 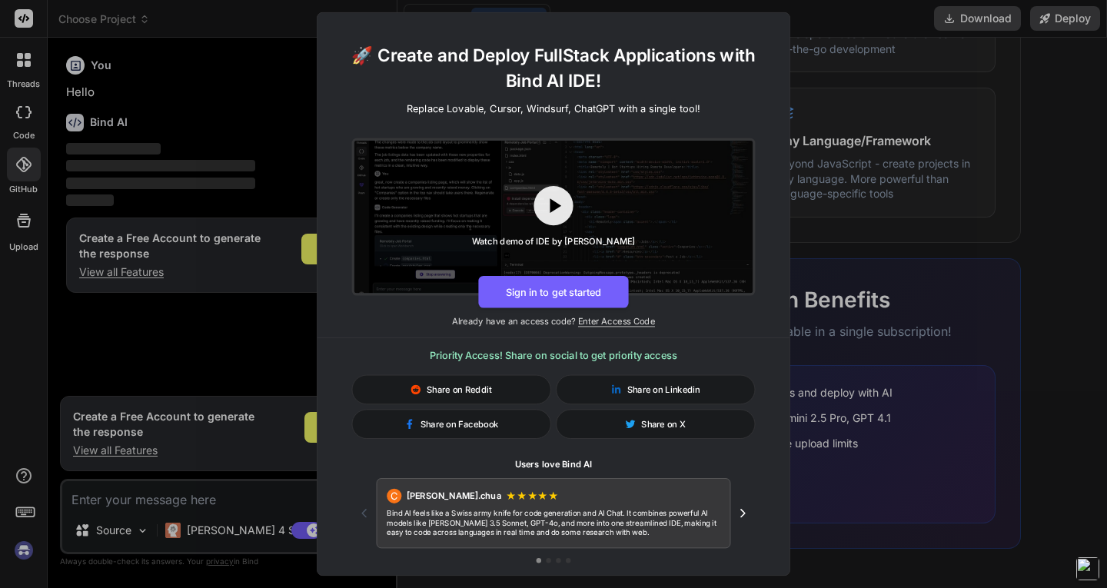 I want to click on p: Bind AI feels like a Swiss army knife for code generation and AI Chat. It combines powerful AI mo..., so click(x=553, y=523).